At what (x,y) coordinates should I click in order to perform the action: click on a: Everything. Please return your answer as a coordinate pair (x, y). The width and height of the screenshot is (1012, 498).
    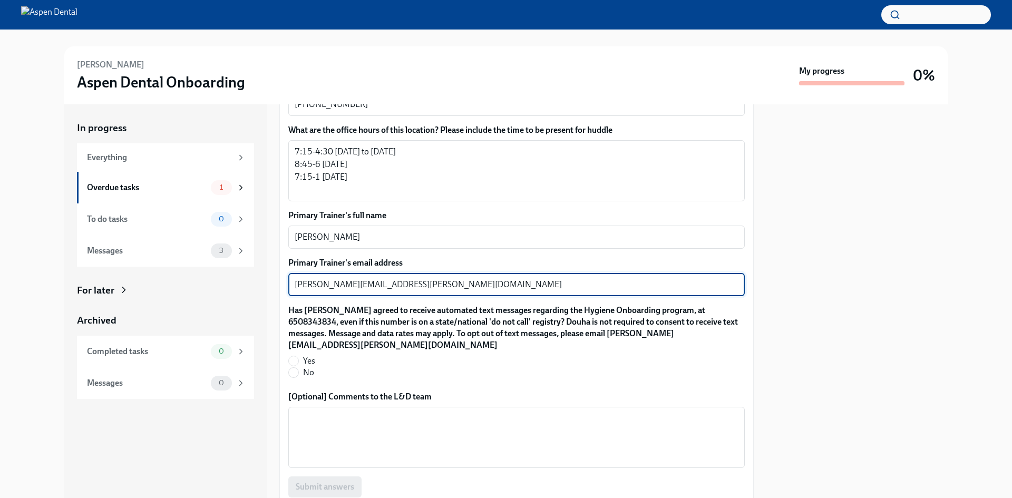
    Looking at the image, I should click on (165, 158).